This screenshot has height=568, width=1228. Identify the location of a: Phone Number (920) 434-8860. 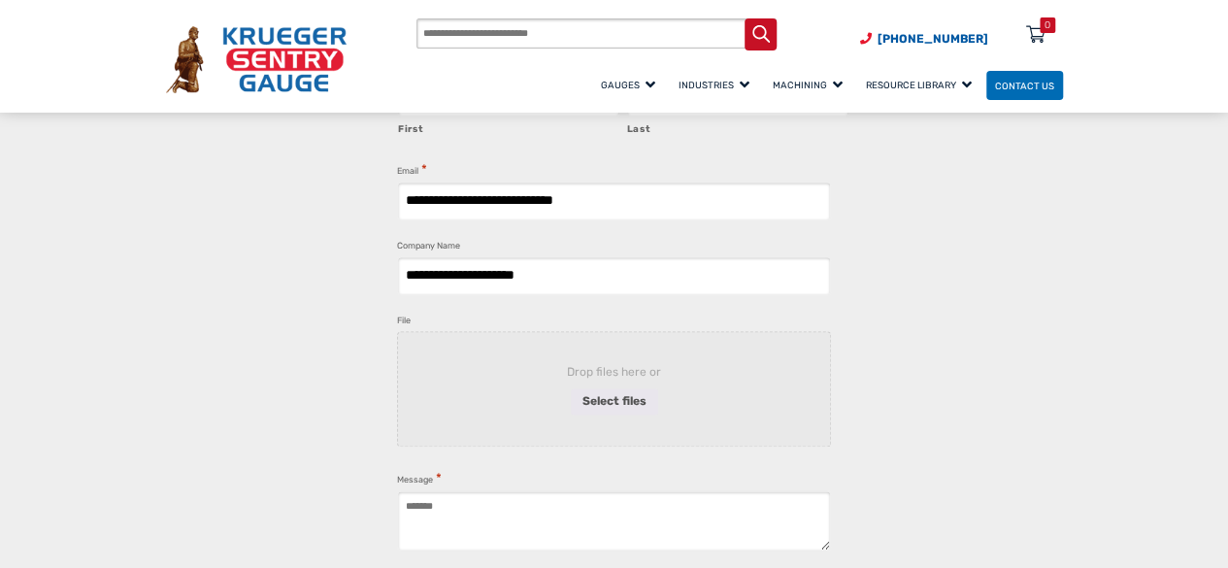
(924, 39).